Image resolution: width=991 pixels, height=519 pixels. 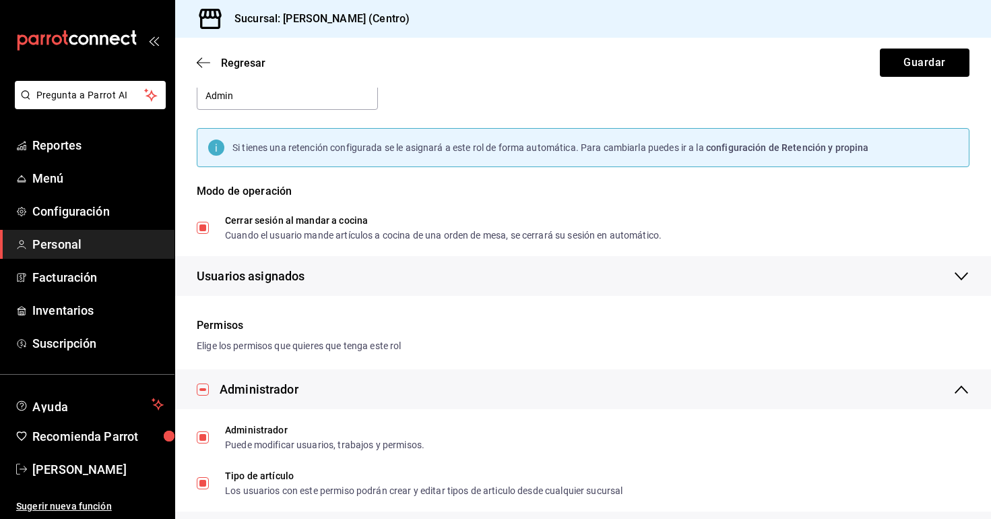 I want to click on span: Si tienes una retención configurada se le asignará a este rol de forma automática. Para cambiarla..., so click(x=469, y=148).